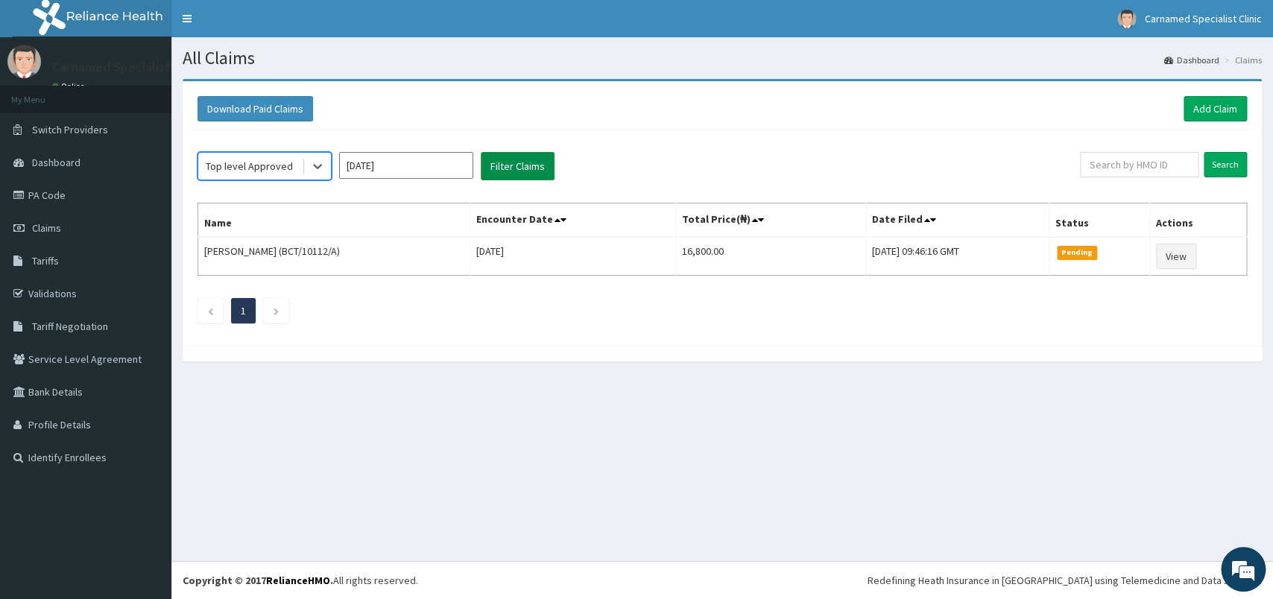 This screenshot has height=599, width=1273. Describe the element at coordinates (572, 221) in the screenshot. I see `th: Encounter Date` at that location.